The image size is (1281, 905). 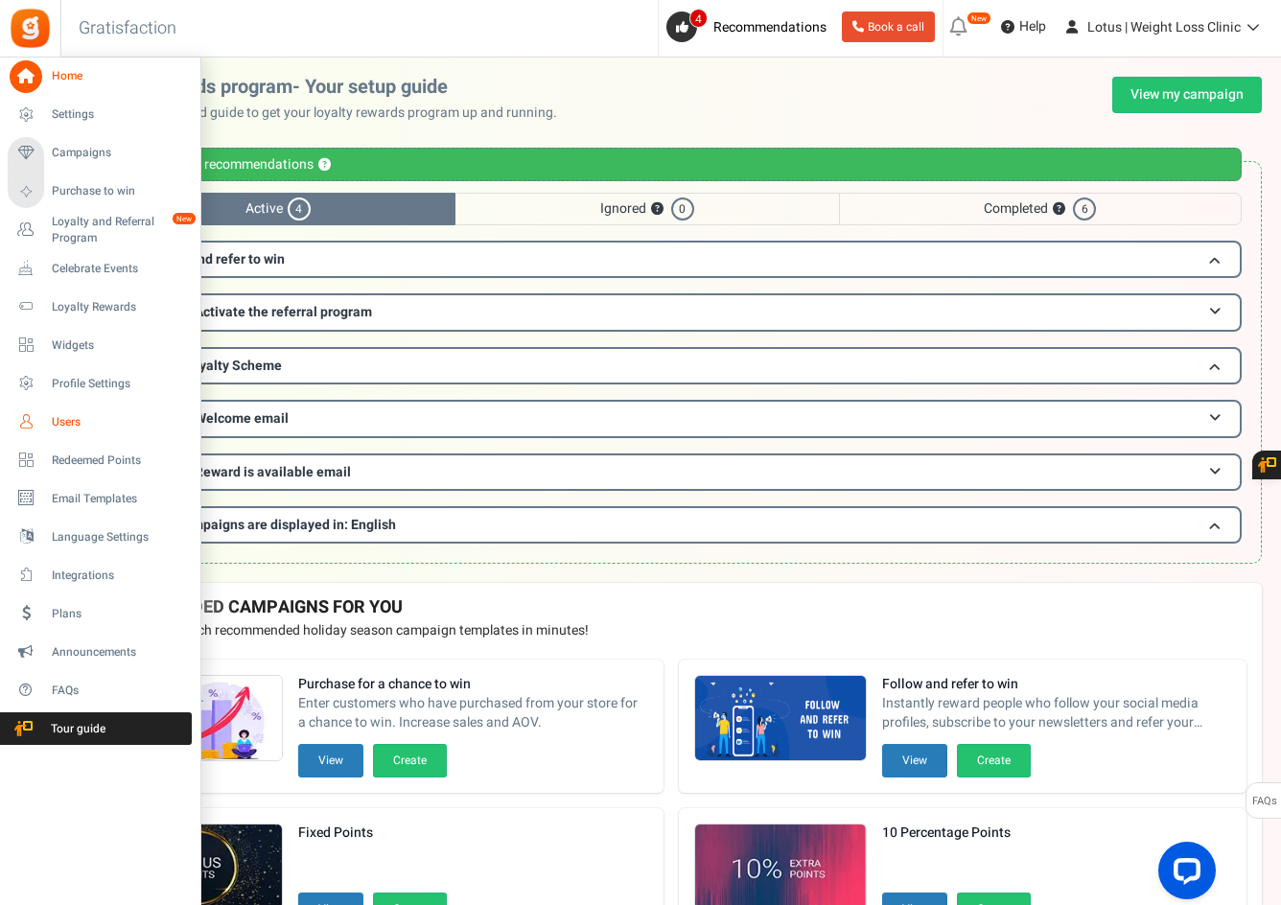 I want to click on a: Loyalty and Referral Program New, so click(x=100, y=230).